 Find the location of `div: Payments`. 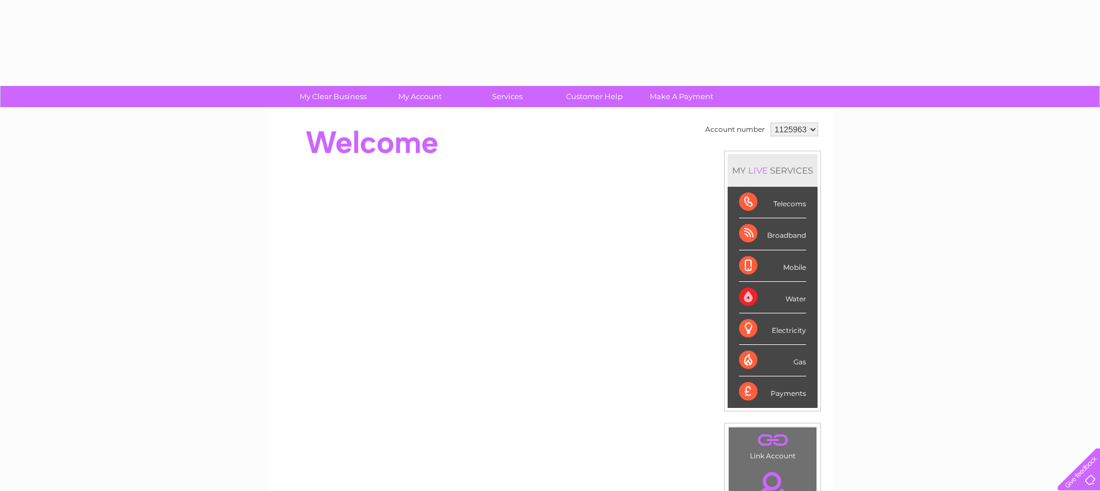

div: Payments is located at coordinates (772, 392).